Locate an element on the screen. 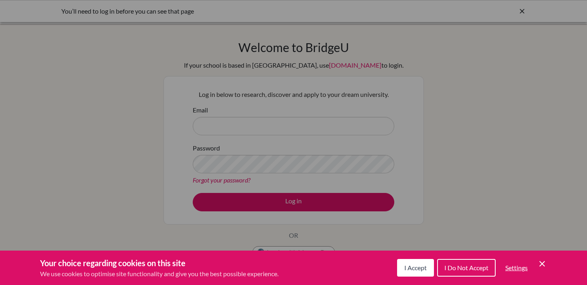 The image size is (587, 285). button: Save and close is located at coordinates (542, 264).